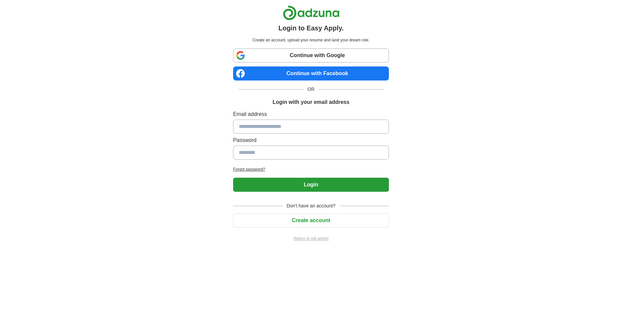 The height and width of the screenshot is (320, 622). I want to click on label: Email address, so click(311, 114).